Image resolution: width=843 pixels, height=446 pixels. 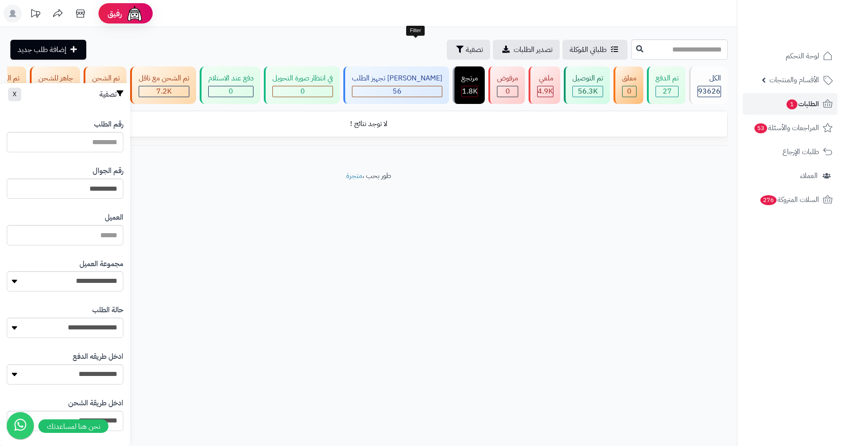 What do you see at coordinates (507, 85) in the screenshot?
I see `a: مرفوض 0` at bounding box center [507, 85].